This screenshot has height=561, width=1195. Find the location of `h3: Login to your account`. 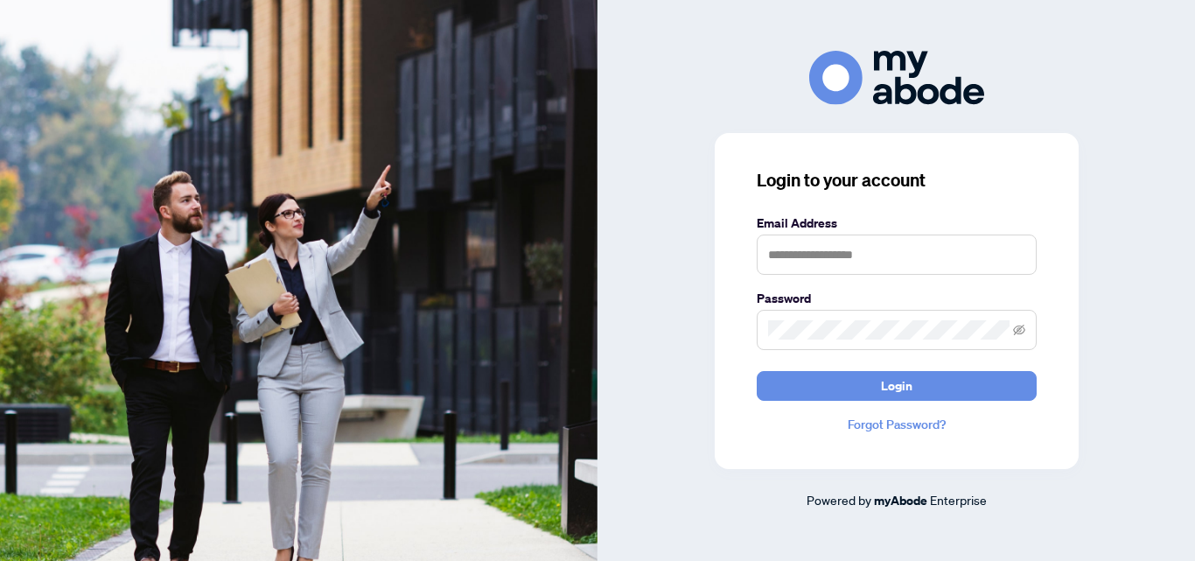

h3: Login to your account is located at coordinates (897, 180).